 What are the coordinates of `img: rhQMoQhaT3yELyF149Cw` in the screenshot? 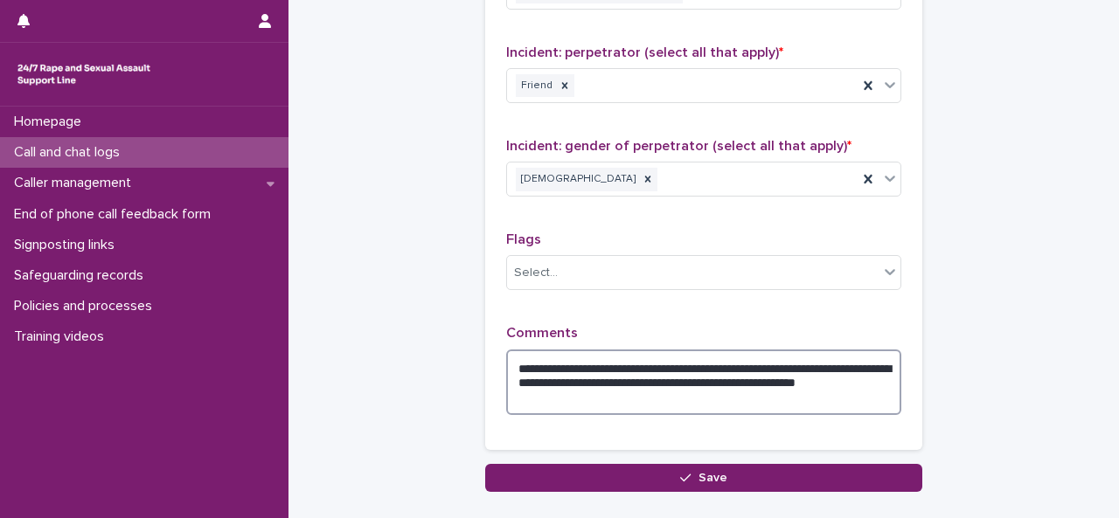 It's located at (84, 74).